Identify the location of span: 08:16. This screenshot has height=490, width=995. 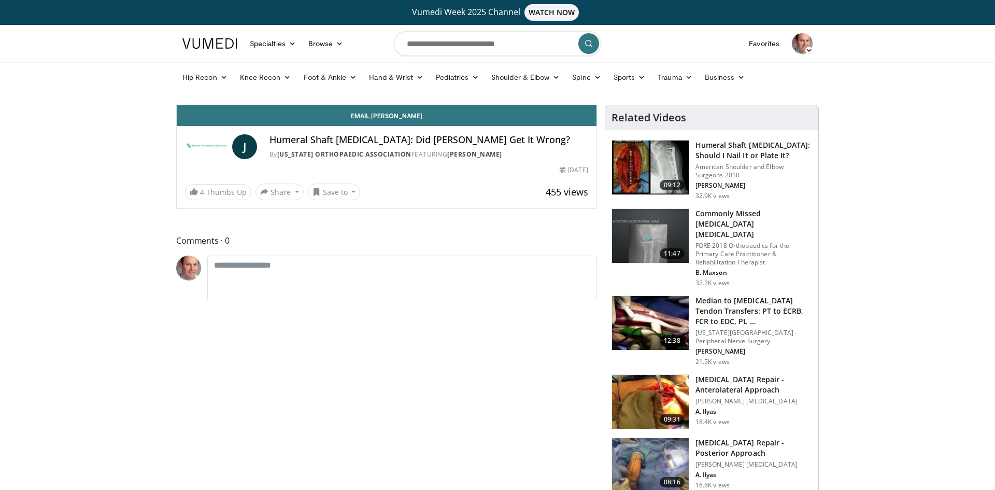
(672, 482).